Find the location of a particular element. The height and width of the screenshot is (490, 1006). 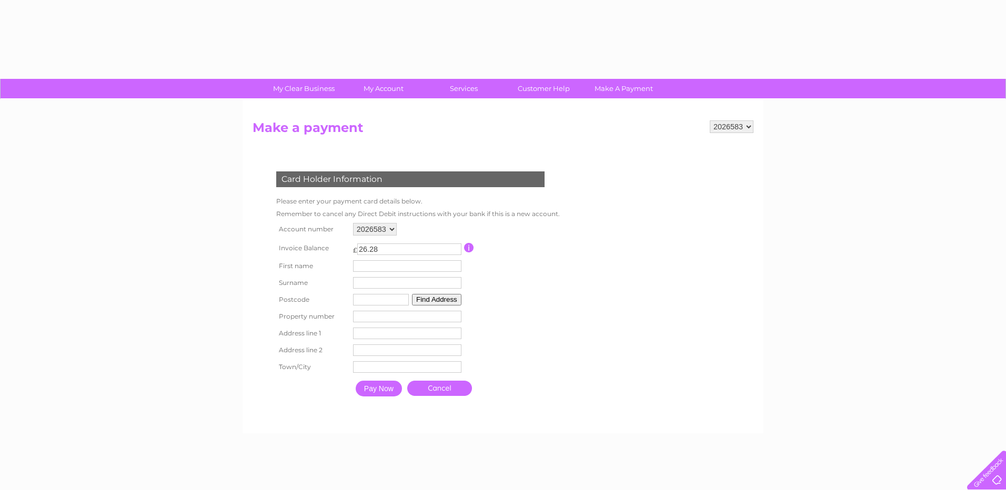

input: Information is located at coordinates (469, 248).